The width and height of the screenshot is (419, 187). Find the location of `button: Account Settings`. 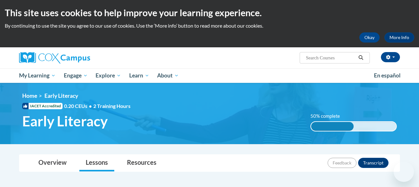

button: Account Settings is located at coordinates (391, 57).